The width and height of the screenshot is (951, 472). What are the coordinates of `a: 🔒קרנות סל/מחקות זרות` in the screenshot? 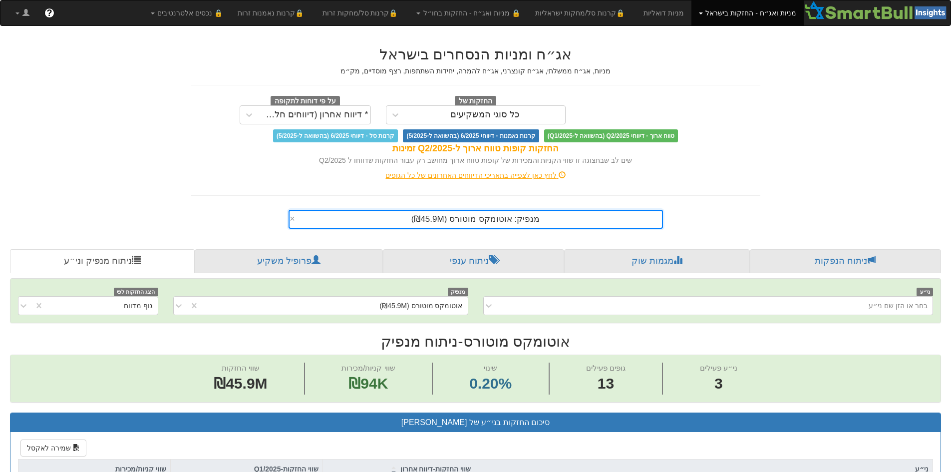 It's located at (362, 13).